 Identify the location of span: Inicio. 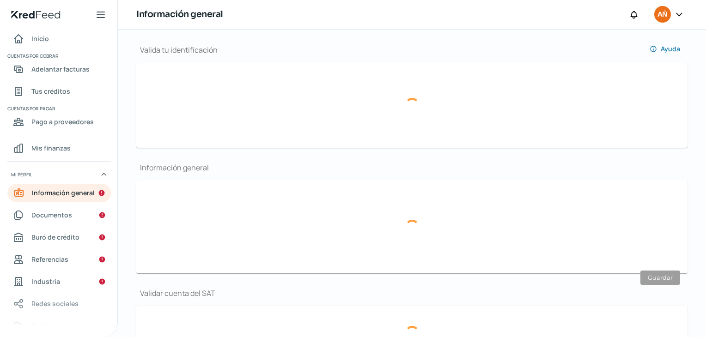
(40, 38).